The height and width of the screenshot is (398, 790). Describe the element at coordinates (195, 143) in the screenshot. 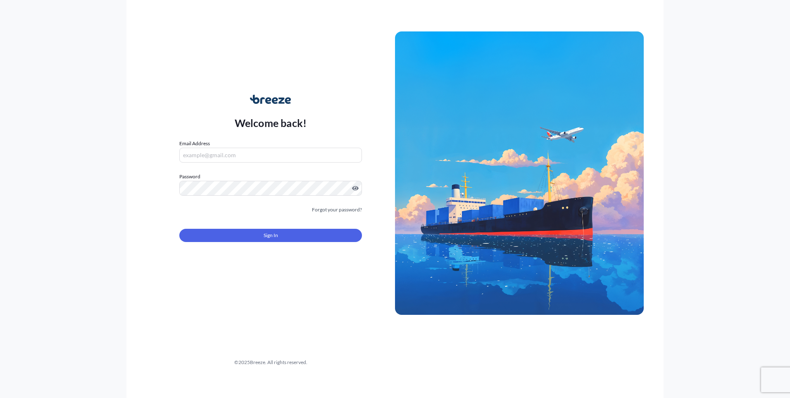

I see `label: Email Address` at that location.